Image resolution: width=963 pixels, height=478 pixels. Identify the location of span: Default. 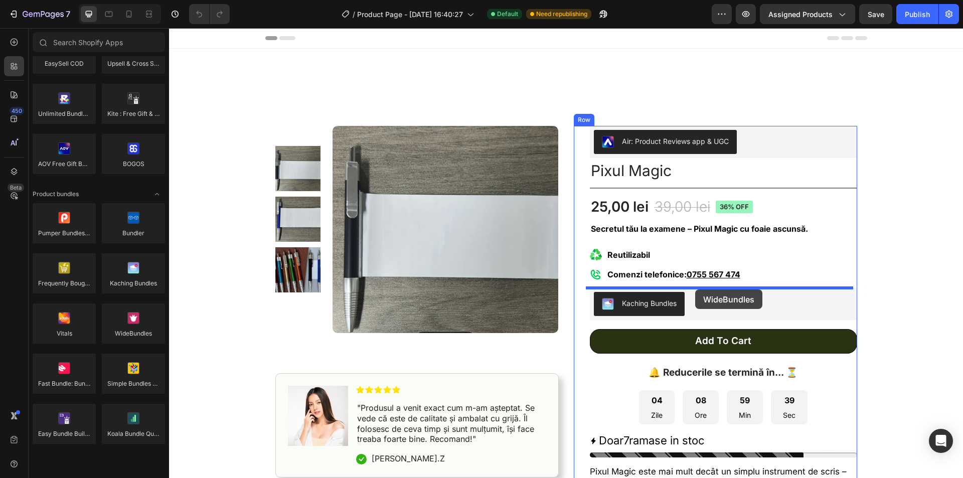
(507, 14).